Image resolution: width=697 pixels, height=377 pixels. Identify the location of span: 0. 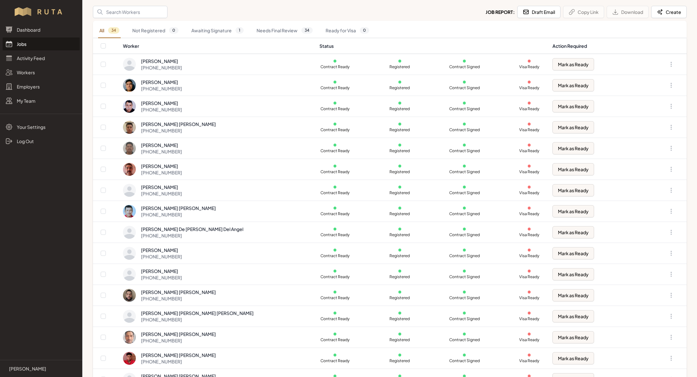
(174, 30).